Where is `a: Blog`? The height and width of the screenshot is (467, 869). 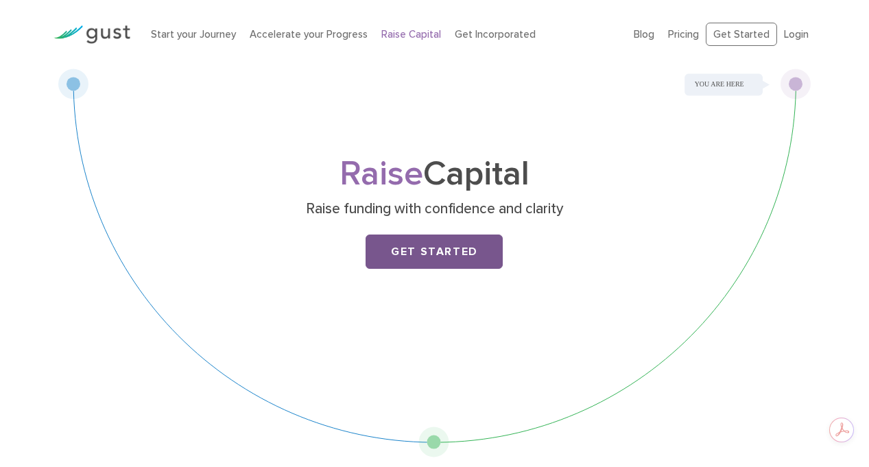 a: Blog is located at coordinates (644, 34).